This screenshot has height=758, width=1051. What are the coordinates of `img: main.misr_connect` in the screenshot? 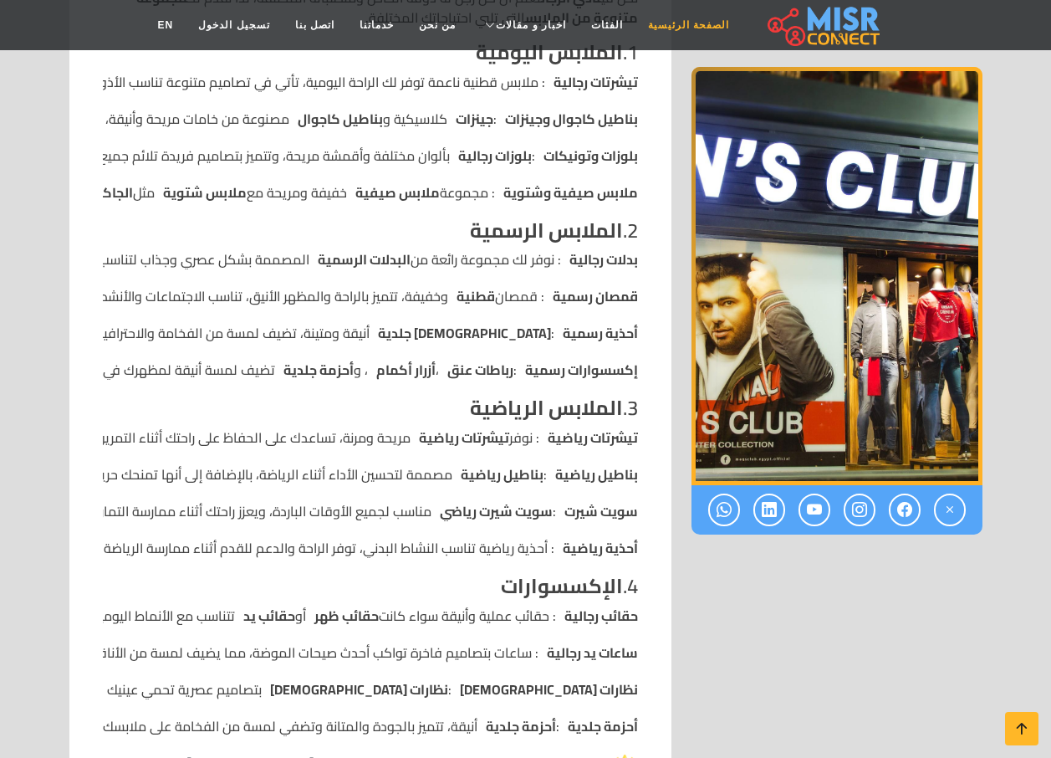 It's located at (824, 25).